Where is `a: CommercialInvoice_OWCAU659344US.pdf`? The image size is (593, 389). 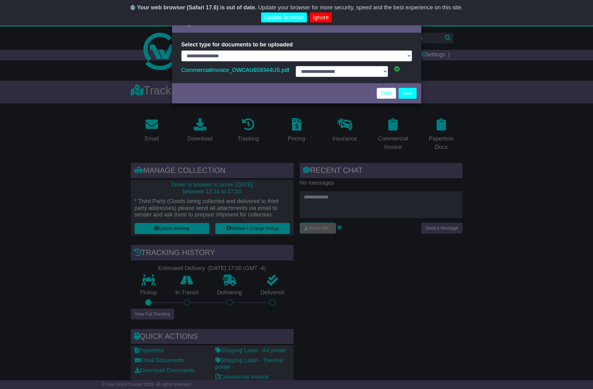 a: CommercialInvoice_OWCAU659344US.pdf is located at coordinates (235, 70).